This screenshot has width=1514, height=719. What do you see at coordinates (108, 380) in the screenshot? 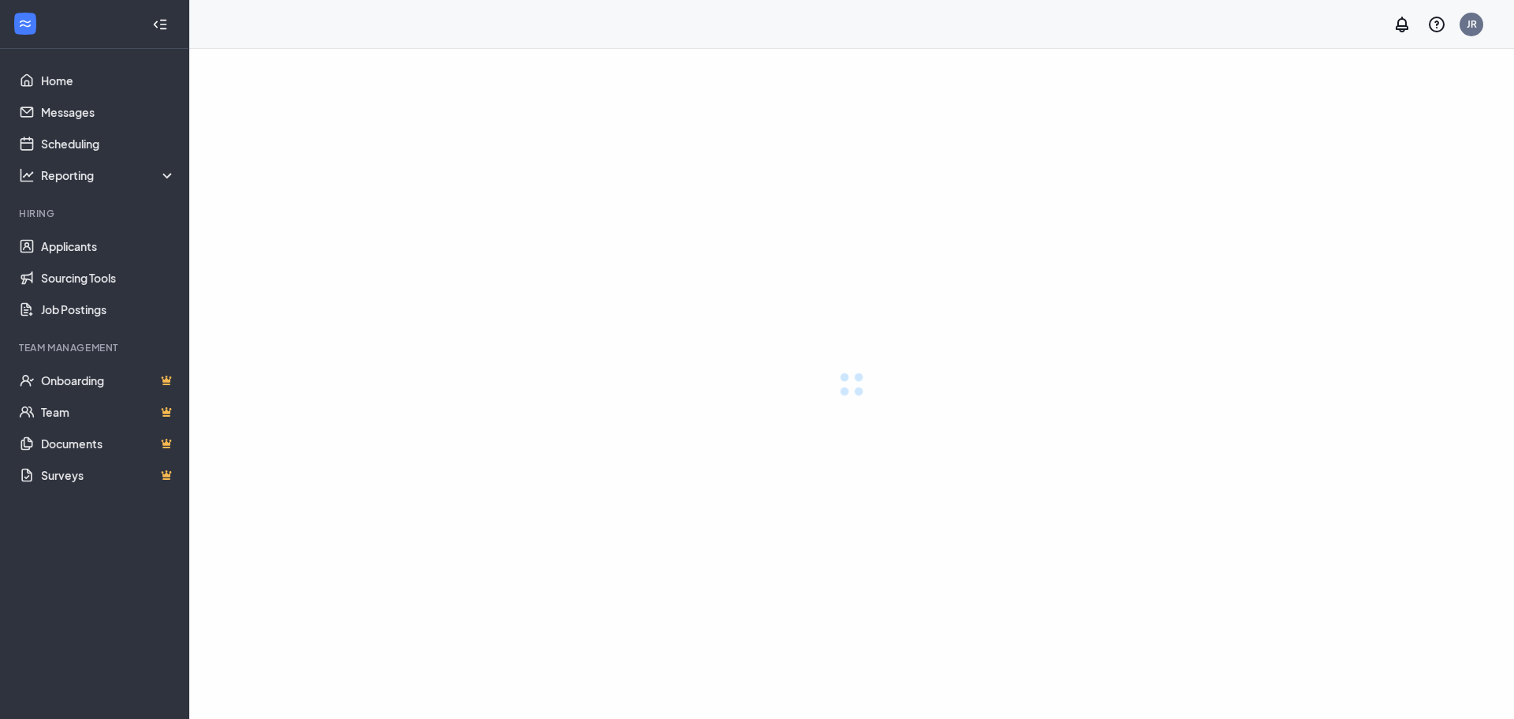
I see `a: OnboardingCrown` at bounding box center [108, 380].